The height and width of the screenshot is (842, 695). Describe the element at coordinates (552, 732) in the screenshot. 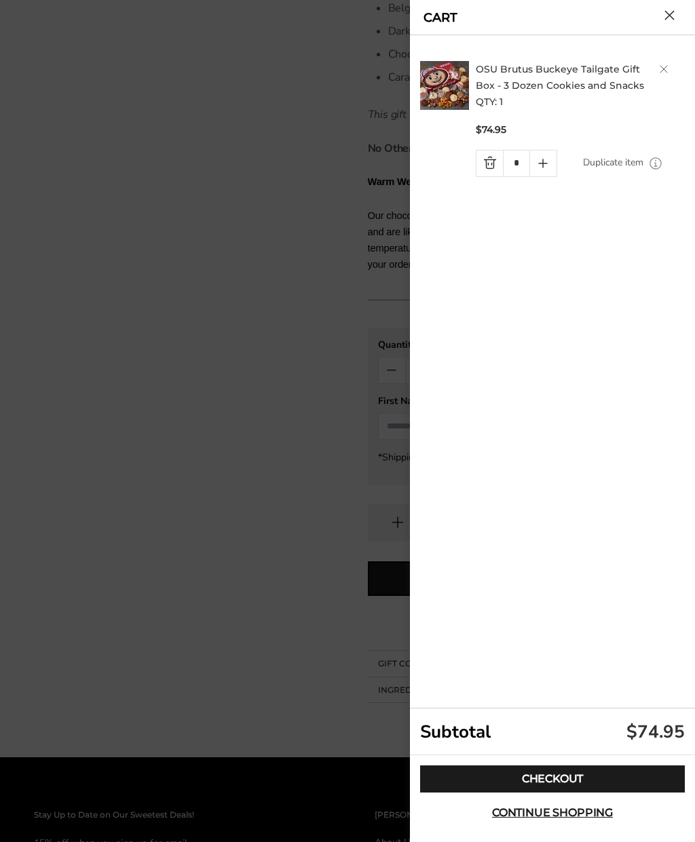

I see `div: Subtotal` at that location.